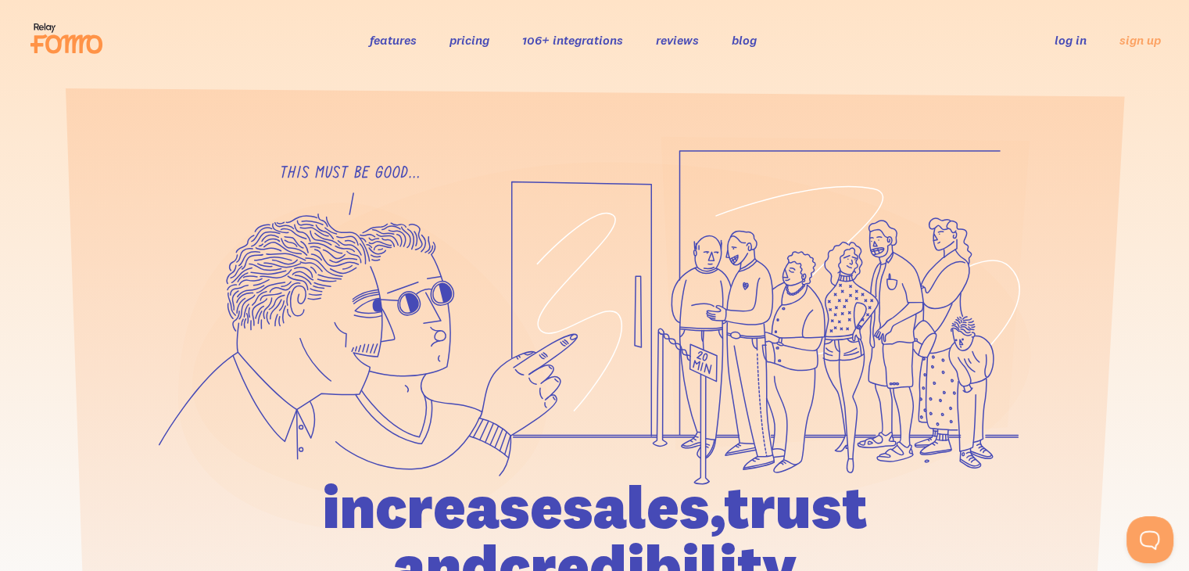 This screenshot has width=1189, height=571. Describe the element at coordinates (677, 40) in the screenshot. I see `a: reviews` at that location.